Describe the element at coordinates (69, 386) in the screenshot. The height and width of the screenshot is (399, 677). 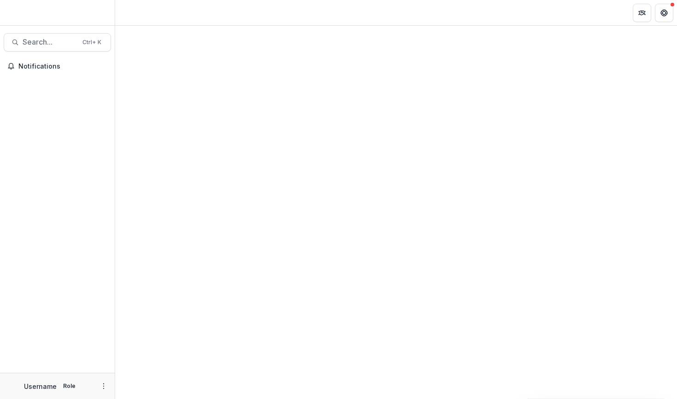
I see `p: Role` at that location.